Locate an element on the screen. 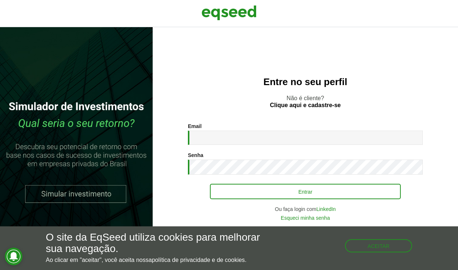  h5: O site da EqSeed utiliza cookies para melhorar sua navegação. is located at coordinates (156, 244).